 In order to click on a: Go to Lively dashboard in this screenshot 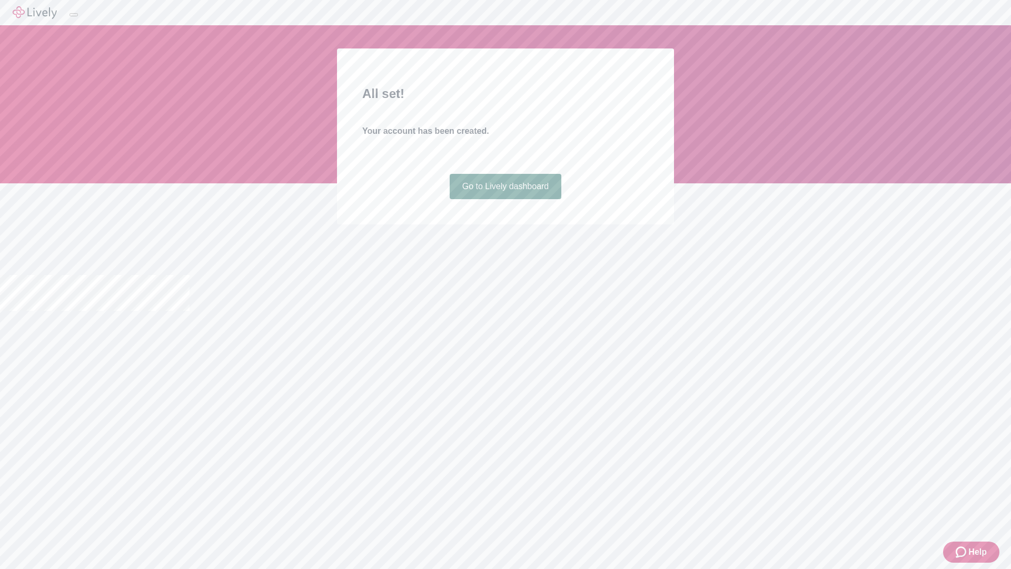, I will do `click(505, 186)`.